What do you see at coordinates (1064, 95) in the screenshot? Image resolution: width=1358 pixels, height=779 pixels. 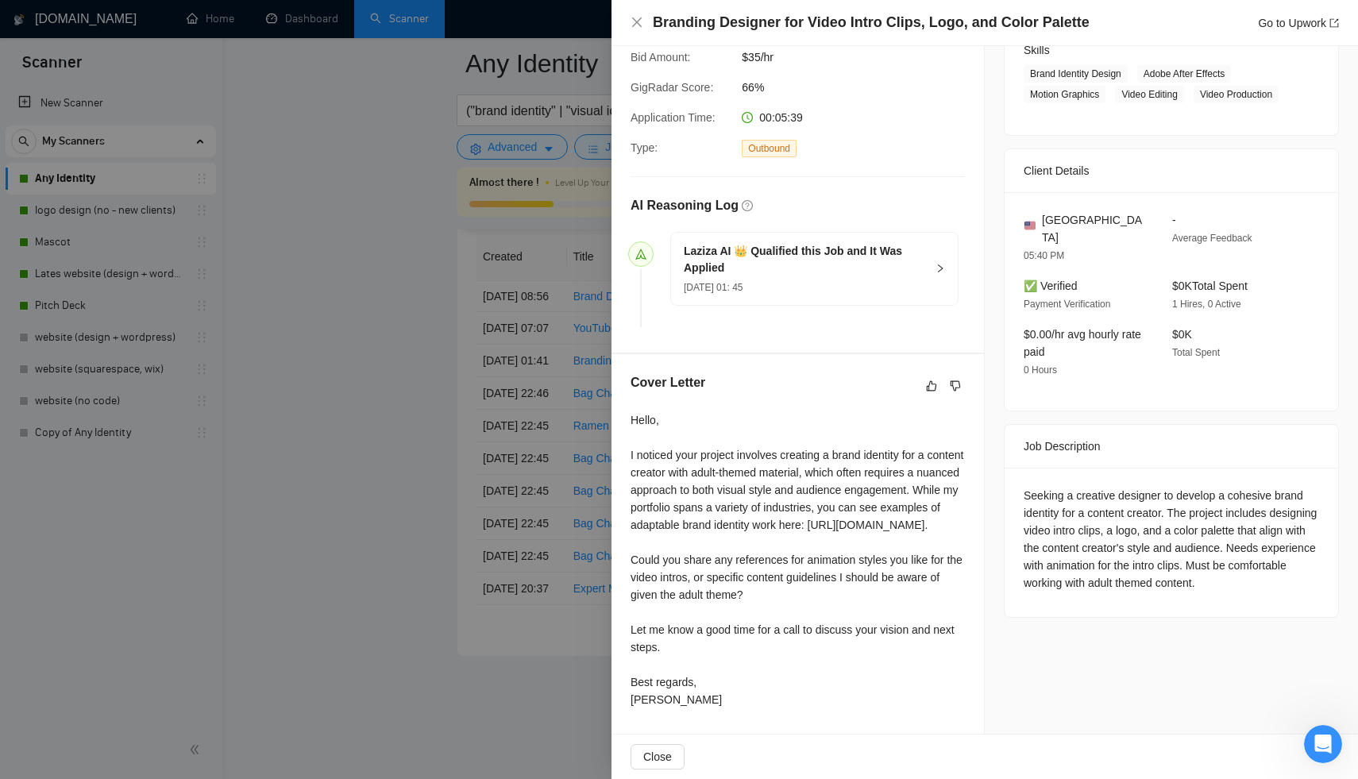 I see `span: Motion Graphics` at bounding box center [1064, 95].